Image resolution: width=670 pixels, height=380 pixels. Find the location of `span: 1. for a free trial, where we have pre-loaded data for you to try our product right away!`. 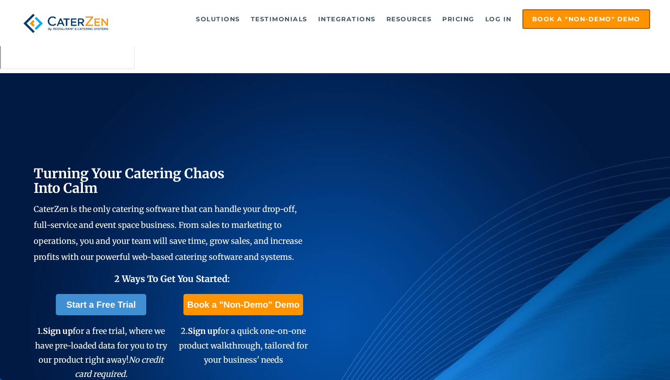

span: 1. for a free trial, where we have pre-loaded data for you to try our product right away! is located at coordinates (101, 352).